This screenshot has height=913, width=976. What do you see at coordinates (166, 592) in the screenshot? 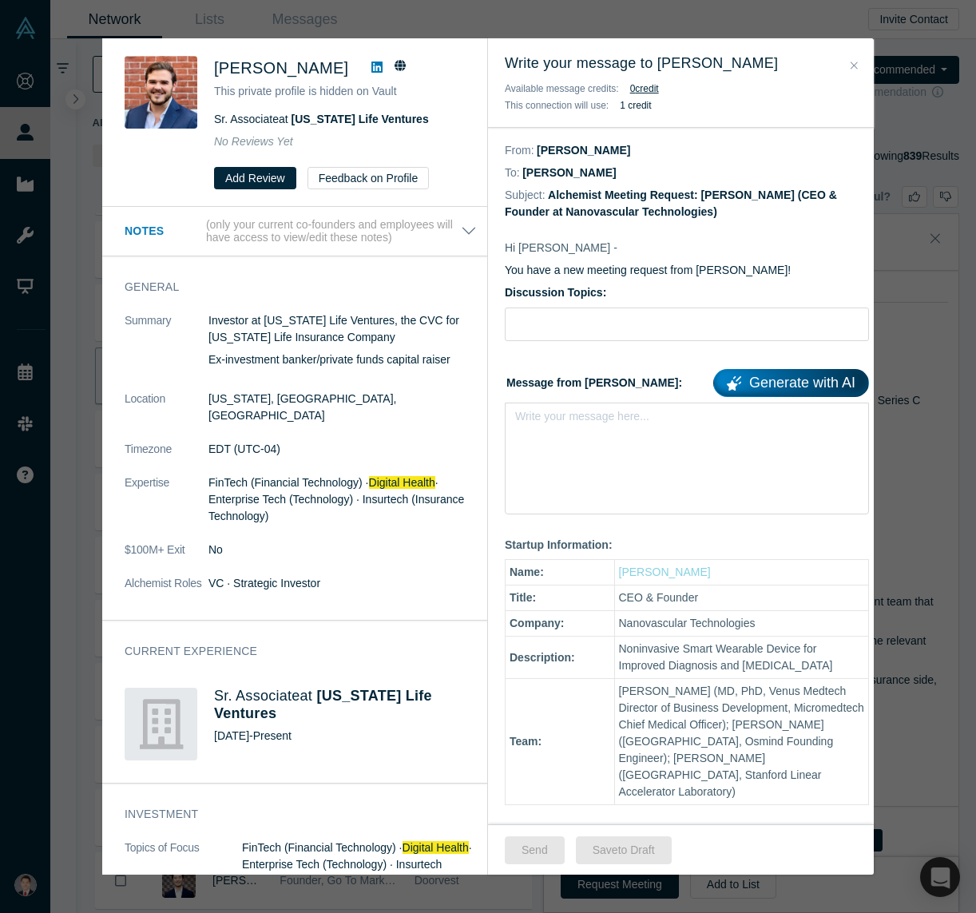
I see `dt: Alchemist Roles` at bounding box center [166, 592].